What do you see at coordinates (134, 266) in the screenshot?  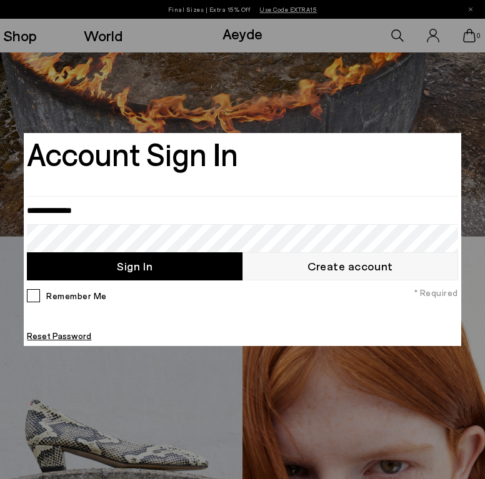 I see `button: Sign In` at bounding box center [134, 266].